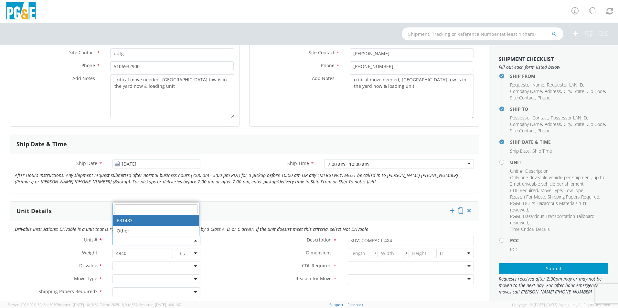 This screenshot has height=308, width=618. I want to click on h4: Ship To, so click(559, 109).